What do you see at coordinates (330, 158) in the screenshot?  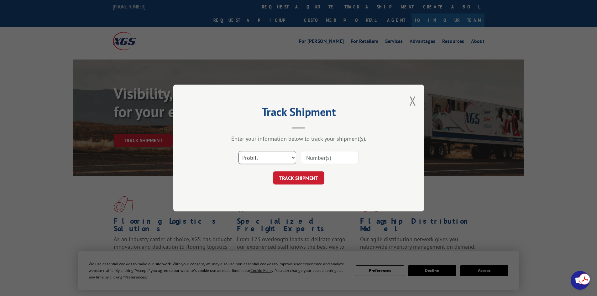 I see `input: Number(s)` at bounding box center [330, 158].